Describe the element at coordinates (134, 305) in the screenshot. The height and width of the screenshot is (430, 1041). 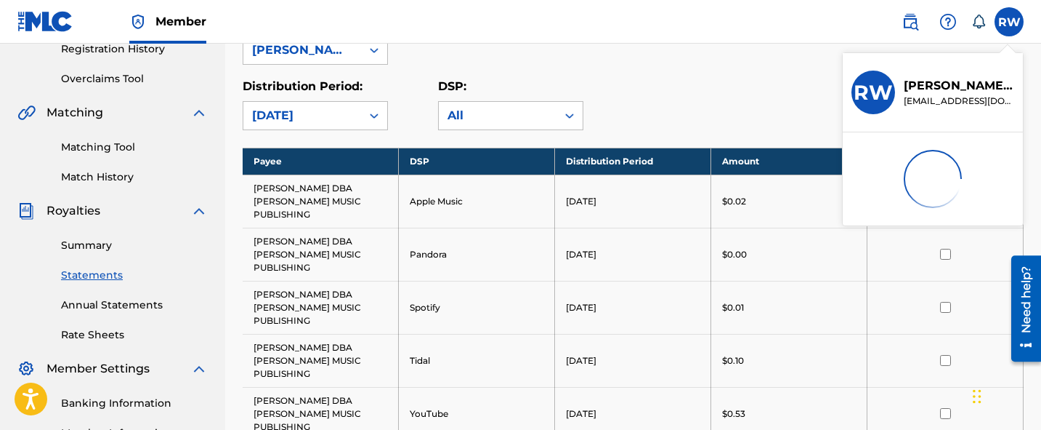
I see `a: Annual Statements` at that location.